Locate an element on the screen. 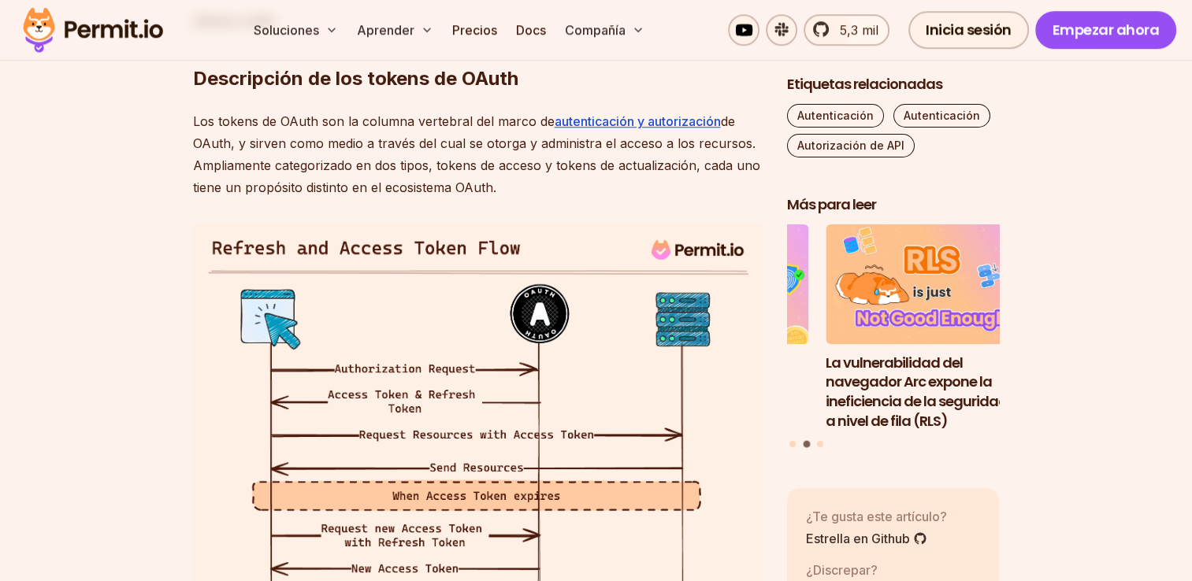 This screenshot has height=581, width=1192. h3: Explicación de los tokens de identidad: mejores prácticas para un mejor control de acceso is located at coordinates (703, 392).